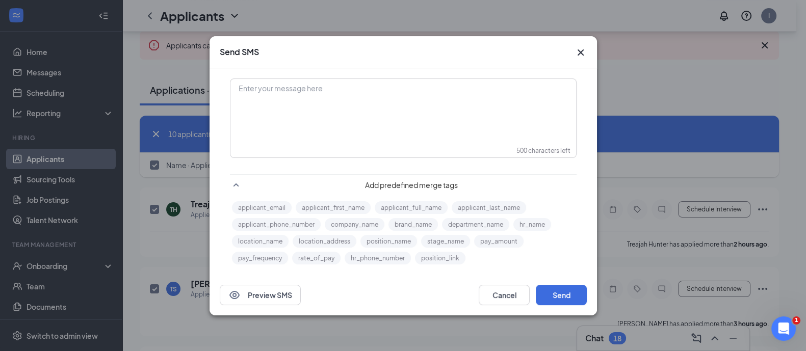 This screenshot has height=351, width=806. Describe the element at coordinates (413, 224) in the screenshot. I see `button: brand_name` at that location.